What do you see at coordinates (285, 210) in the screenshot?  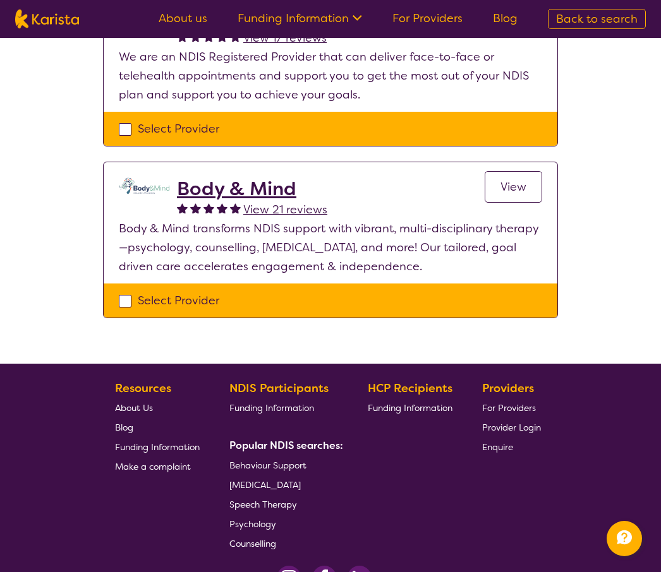 I see `a: View 21 reviews` at bounding box center [285, 210].